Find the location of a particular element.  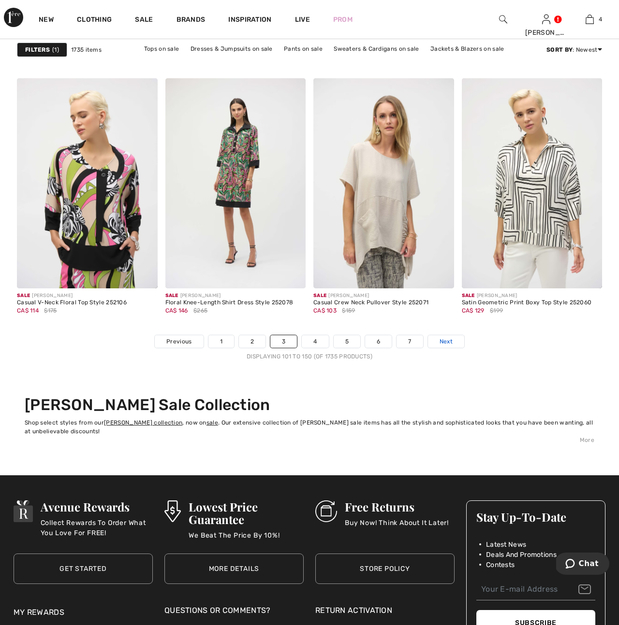

img: Lowest Price Guarantee is located at coordinates (173, 511).